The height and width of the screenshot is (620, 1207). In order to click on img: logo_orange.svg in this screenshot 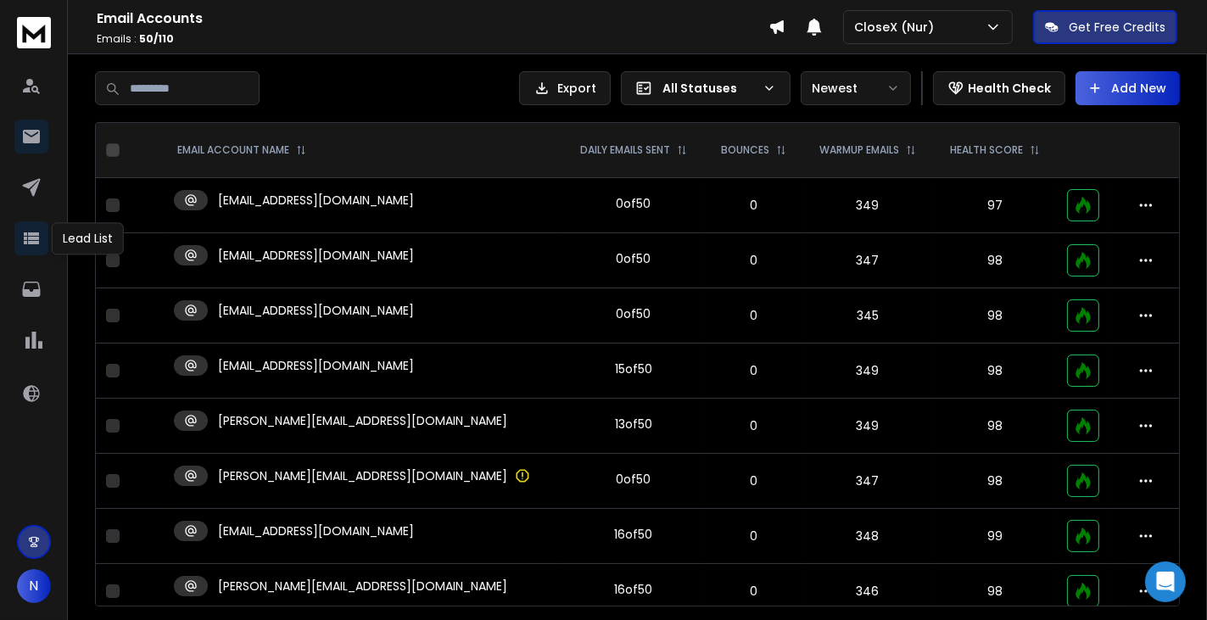, I will do `click(34, 34)`.